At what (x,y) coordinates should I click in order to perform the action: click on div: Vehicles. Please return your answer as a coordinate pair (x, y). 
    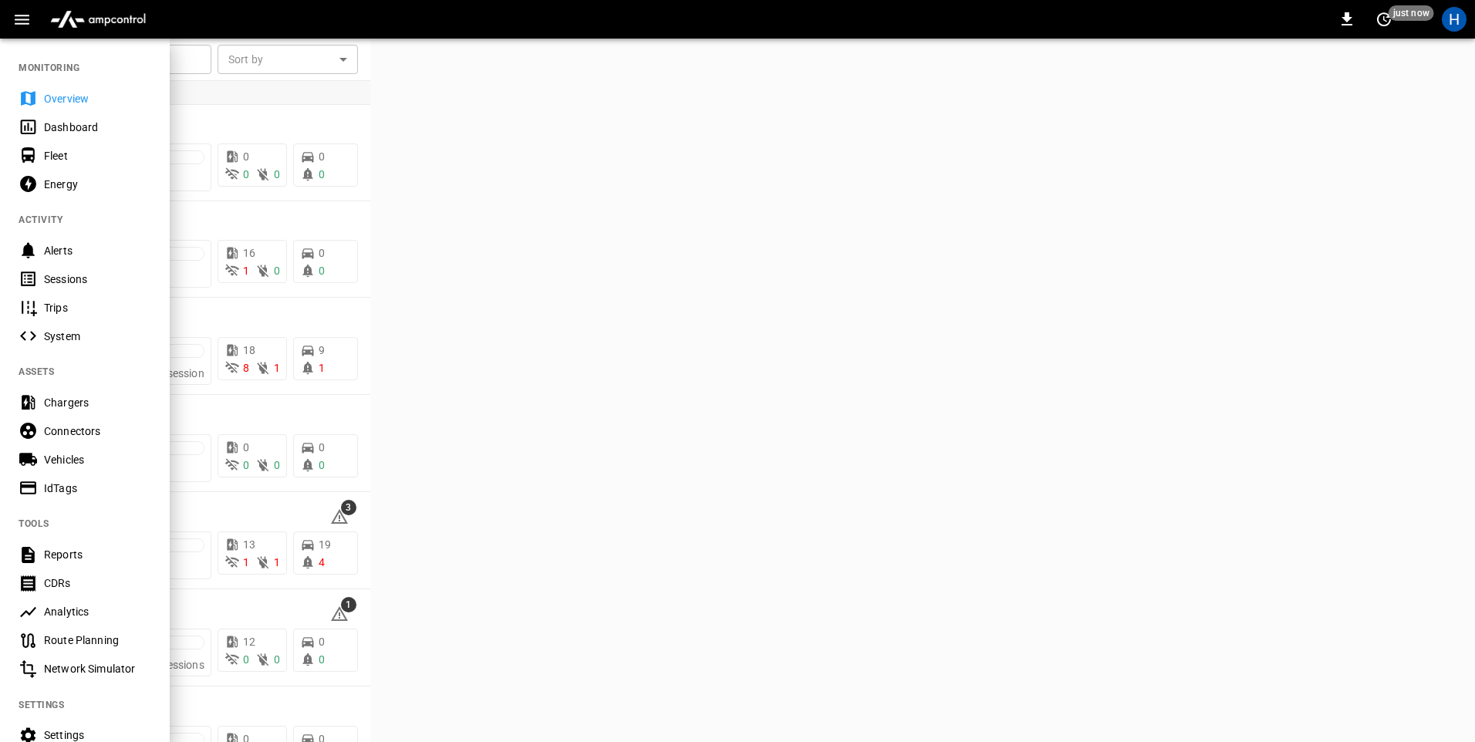
    Looking at the image, I should click on (97, 460).